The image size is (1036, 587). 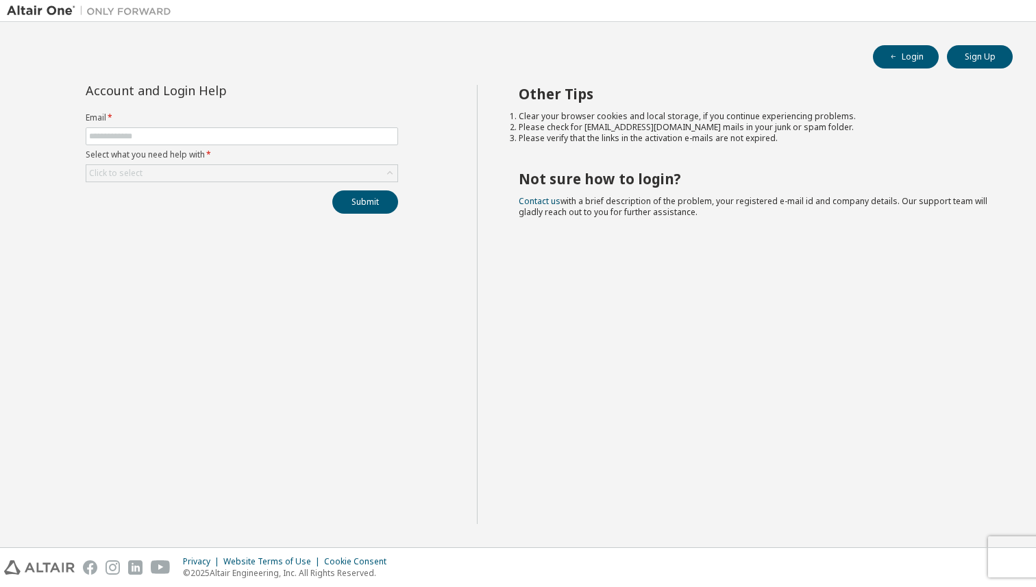 What do you see at coordinates (242, 118) in the screenshot?
I see `label: Email` at bounding box center [242, 118].